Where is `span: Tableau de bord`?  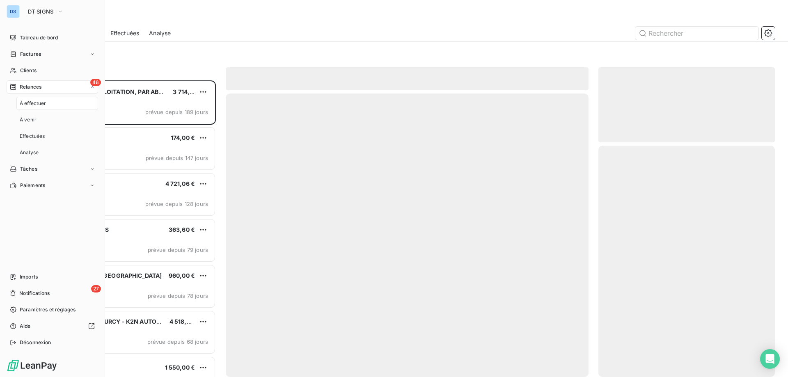
span: Tableau de bord is located at coordinates (39, 38).